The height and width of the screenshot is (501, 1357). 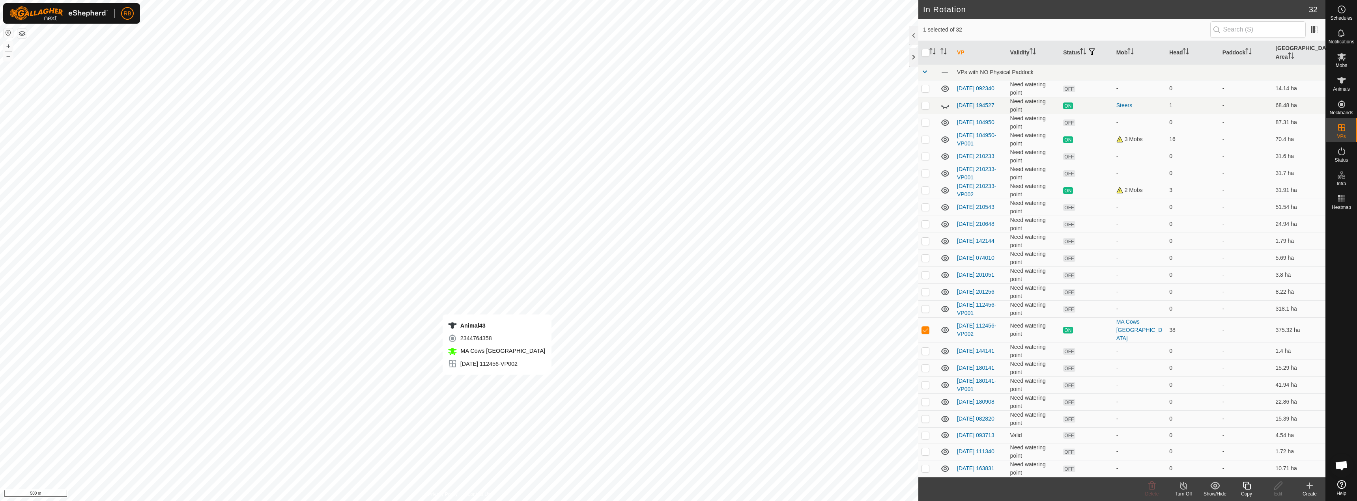 I want to click on span: VPs, so click(x=1341, y=136).